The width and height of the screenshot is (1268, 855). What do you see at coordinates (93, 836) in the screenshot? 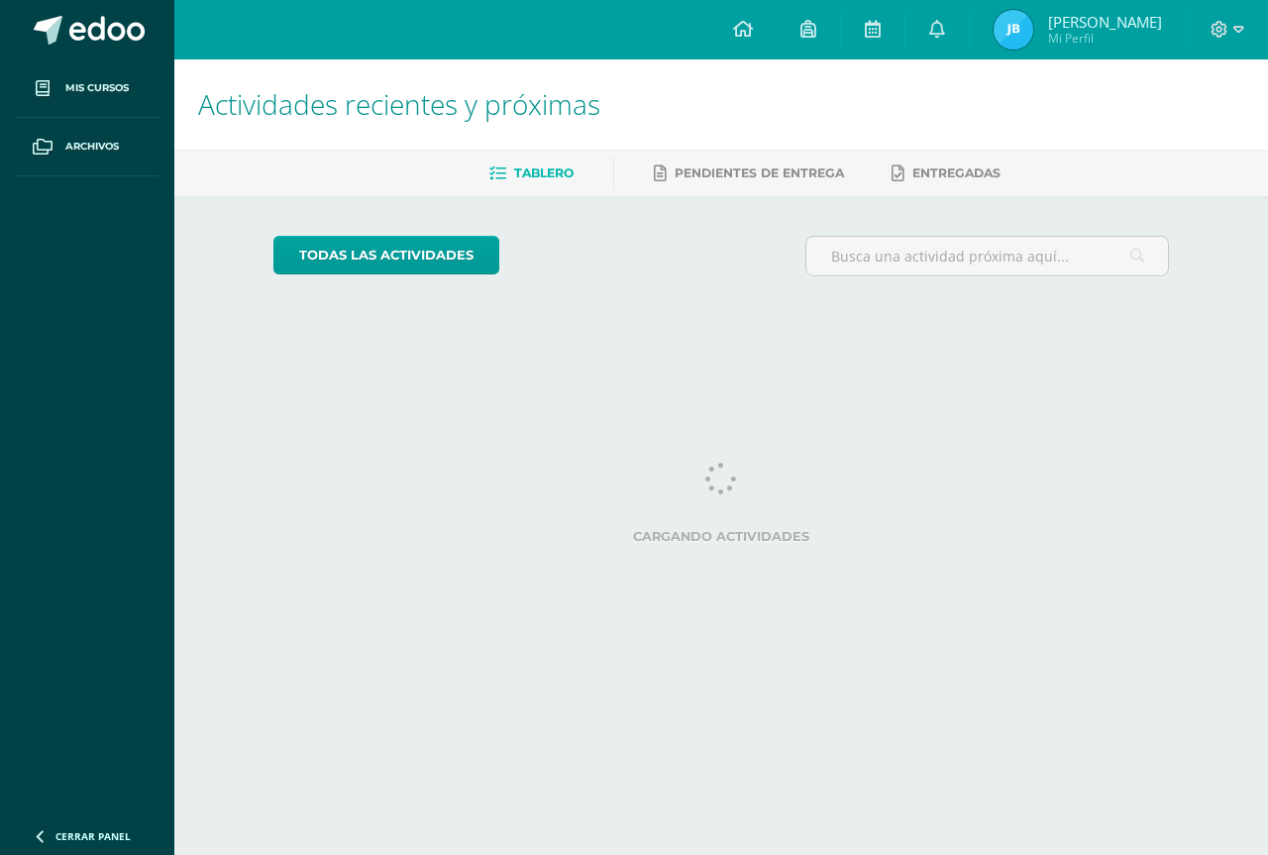
I see `span: Cerrar panel` at bounding box center [93, 836].